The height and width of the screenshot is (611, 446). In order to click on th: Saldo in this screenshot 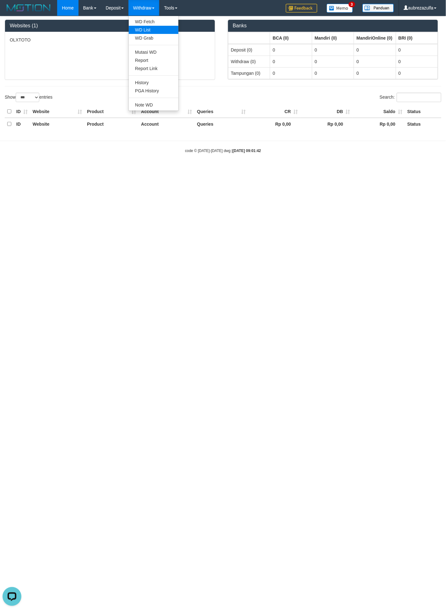, I will do `click(379, 111)`.